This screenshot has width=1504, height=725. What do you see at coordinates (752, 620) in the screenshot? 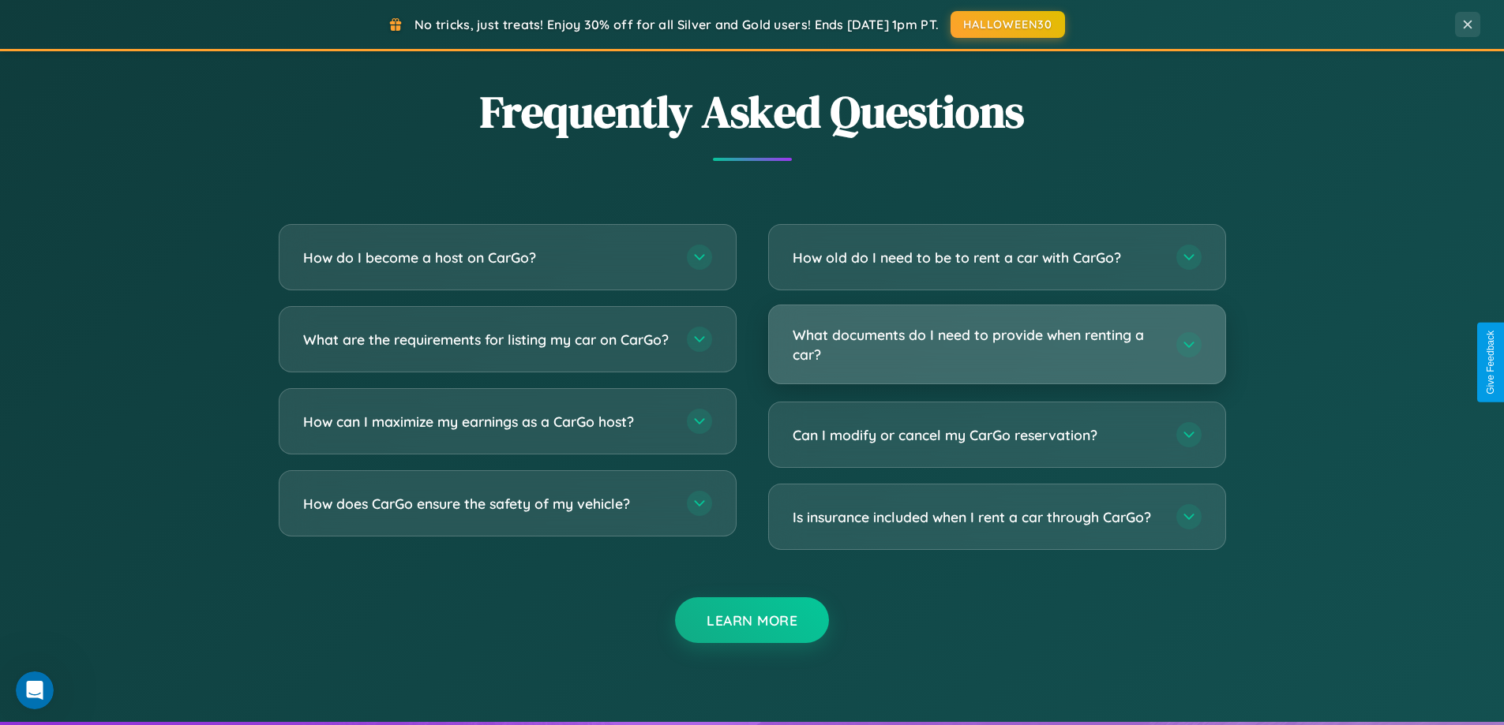
I see `button: Learn More` at bounding box center [752, 620].